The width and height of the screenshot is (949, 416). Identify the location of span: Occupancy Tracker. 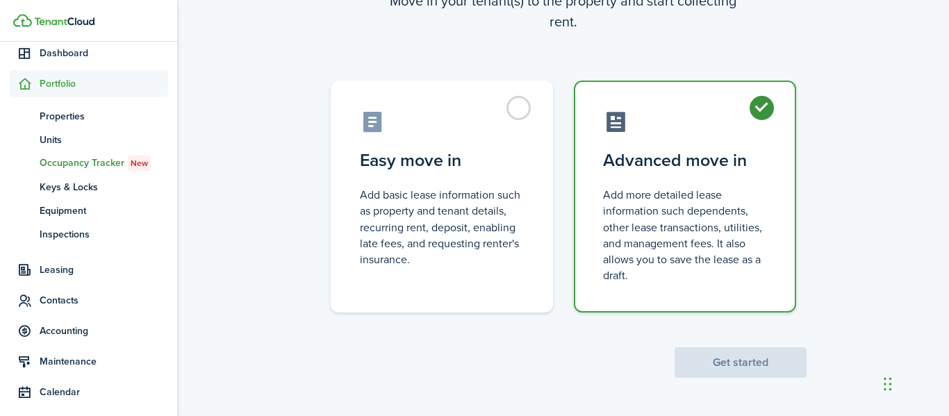
(103, 163).